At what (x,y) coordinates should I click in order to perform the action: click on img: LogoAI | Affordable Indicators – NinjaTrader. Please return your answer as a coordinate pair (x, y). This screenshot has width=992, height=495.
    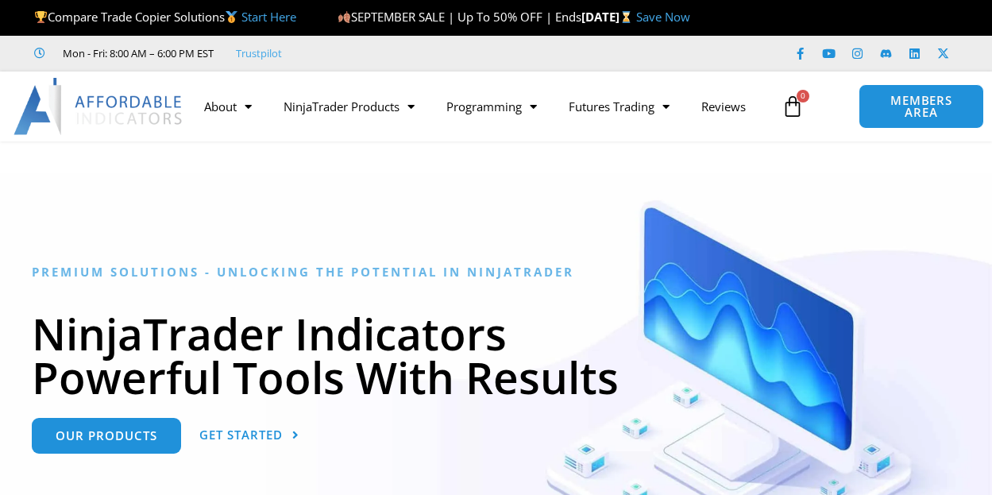
    Looking at the image, I should click on (98, 106).